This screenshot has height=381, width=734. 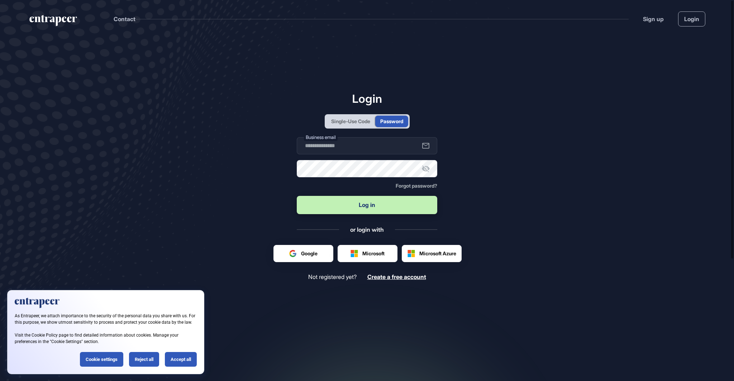 I want to click on a: Sign up, so click(x=653, y=19).